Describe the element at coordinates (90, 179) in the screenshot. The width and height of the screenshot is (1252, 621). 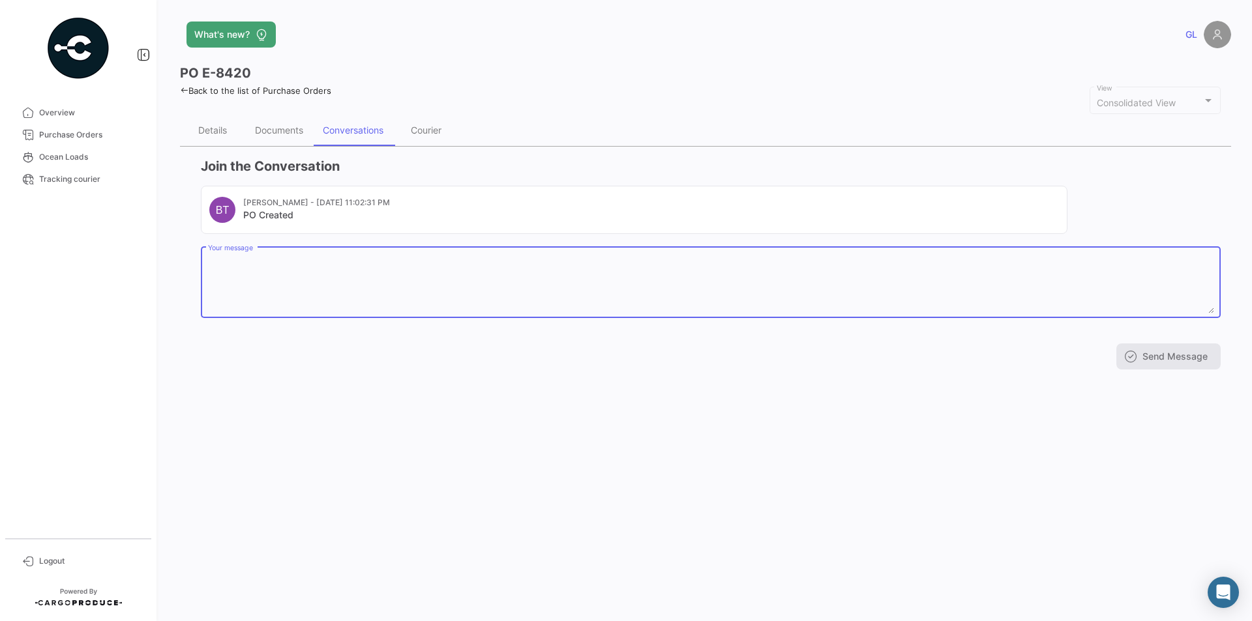
I see `span: Tracking courier` at that location.